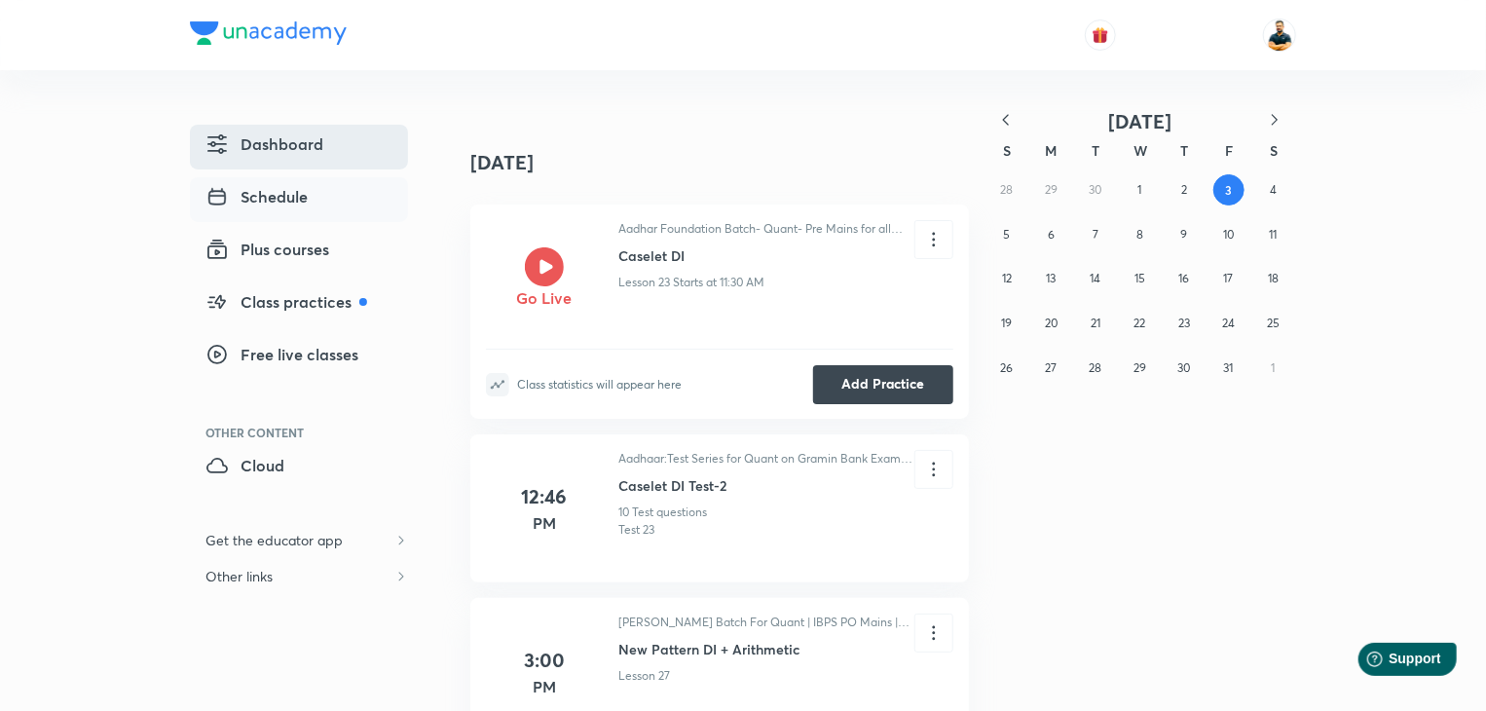  Describe the element at coordinates (1140, 279) in the screenshot. I see `button: October 15, 2025` at that location.